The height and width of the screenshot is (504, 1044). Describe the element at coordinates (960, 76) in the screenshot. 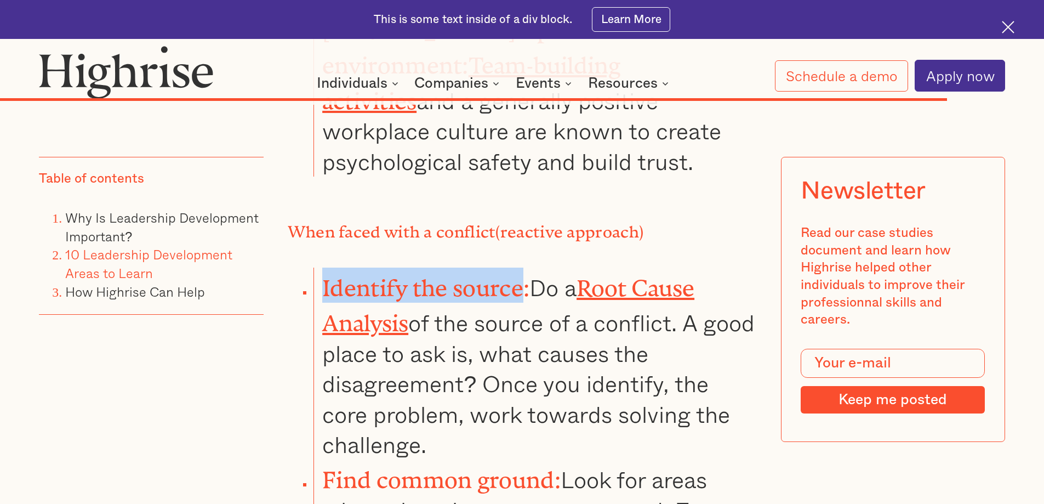

I see `a: Apply now` at that location.